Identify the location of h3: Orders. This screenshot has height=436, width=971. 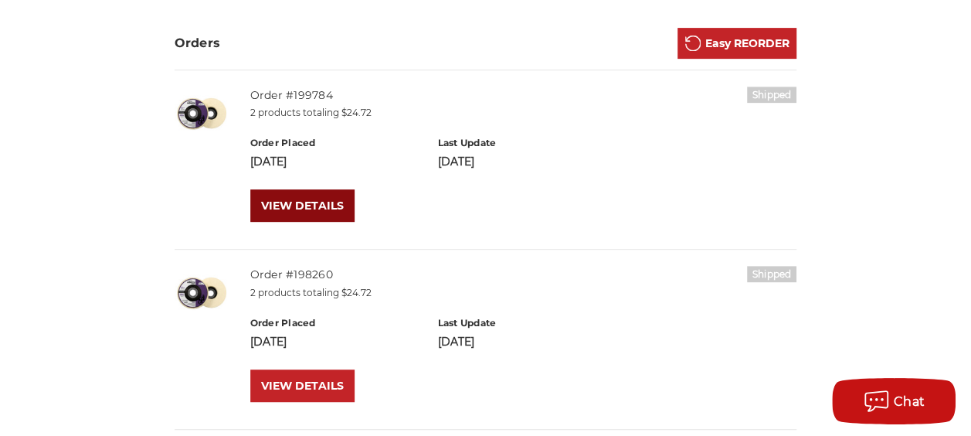
(198, 43).